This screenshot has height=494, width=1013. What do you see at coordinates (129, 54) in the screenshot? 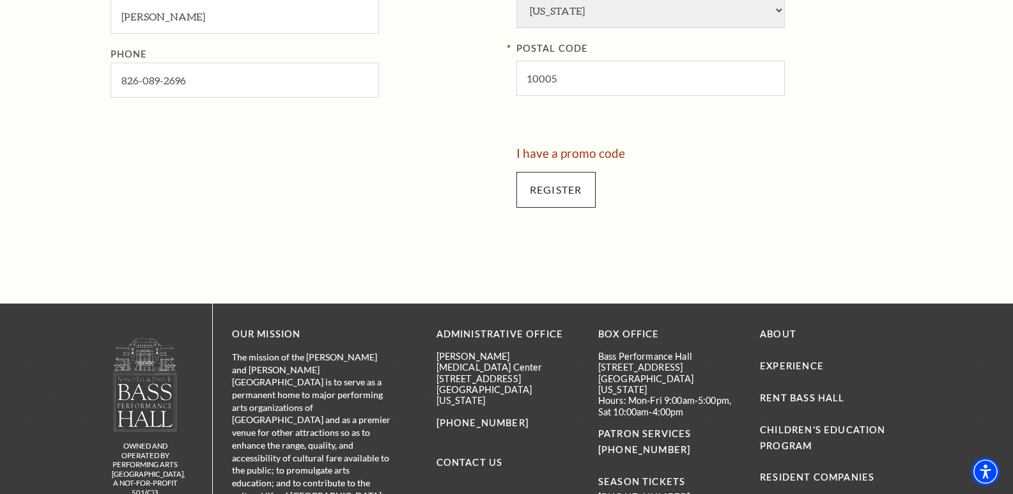
I see `label: Phone` at bounding box center [129, 54].